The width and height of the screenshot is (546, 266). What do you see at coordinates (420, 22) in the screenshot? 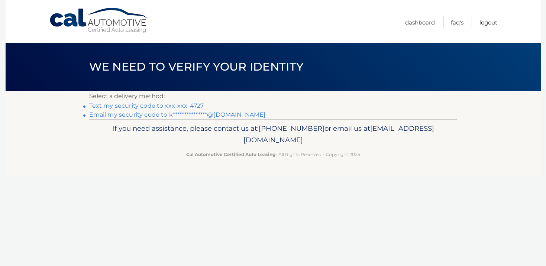
I see `a: Dashboard` at bounding box center [420, 22].